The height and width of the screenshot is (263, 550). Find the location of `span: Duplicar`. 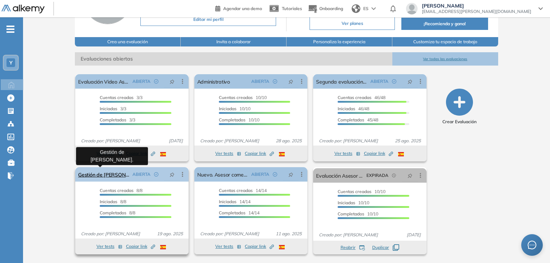

span: Duplicar is located at coordinates (381, 248).